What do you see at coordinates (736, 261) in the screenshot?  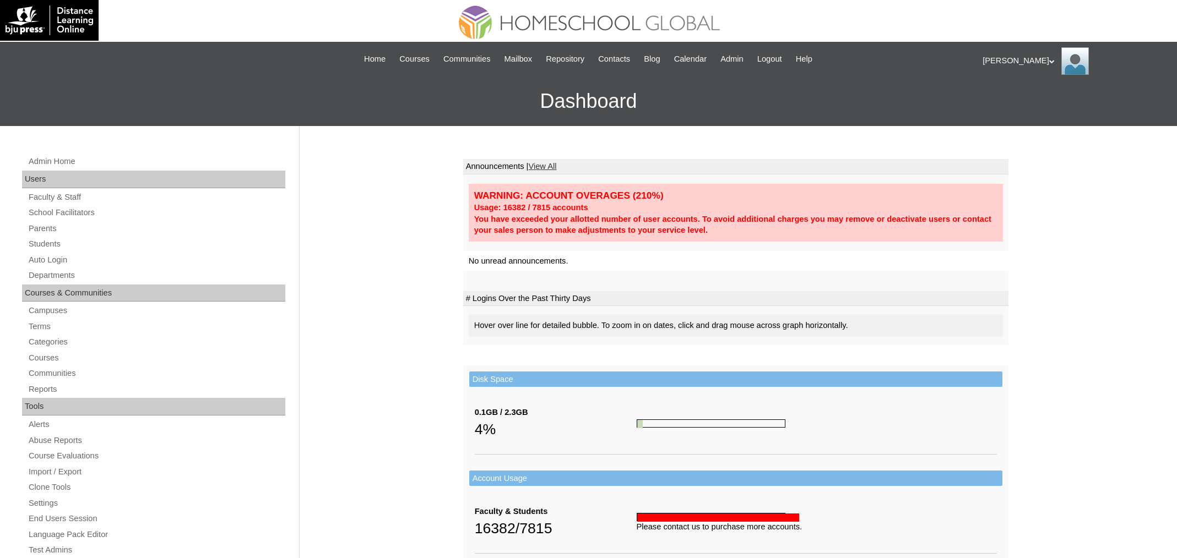 I see `td: No unread announcements.` at bounding box center [736, 261].